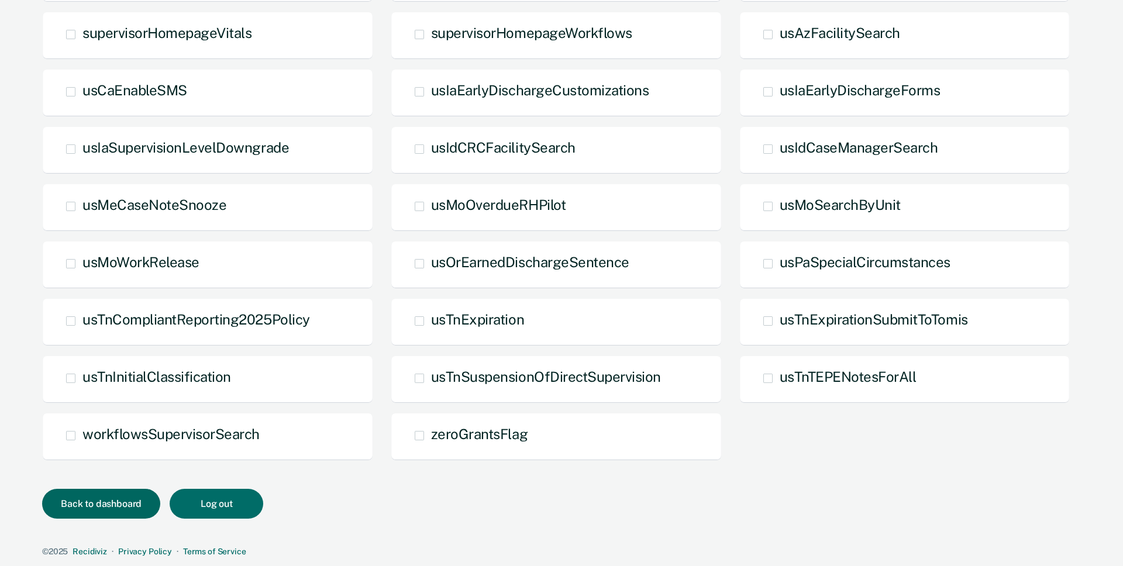  What do you see at coordinates (185, 147) in the screenshot?
I see `span: usIaSupervisionLevelDowngrade` at bounding box center [185, 147].